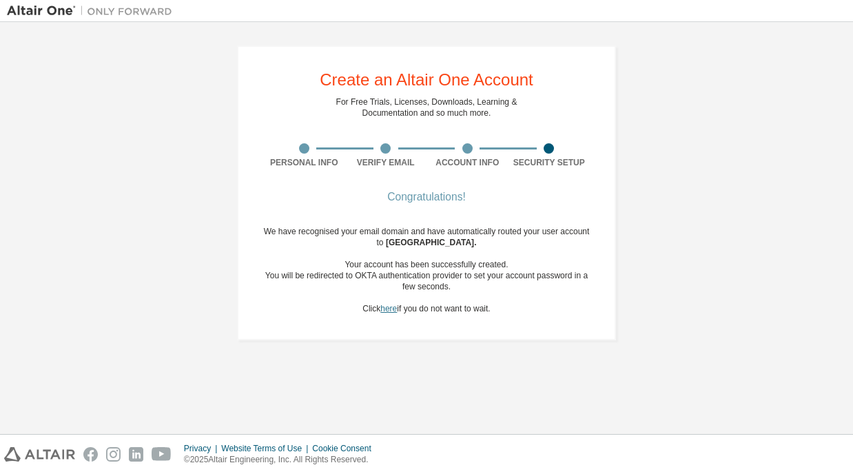 Image resolution: width=853 pixels, height=474 pixels. Describe the element at coordinates (90, 454) in the screenshot. I see `img: facebook.svg` at that location.